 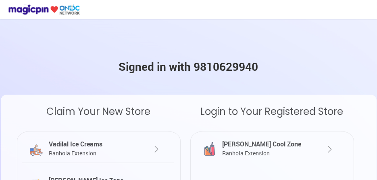 What do you see at coordinates (44, 9) in the screenshot?
I see `img: ondc-logo-new-small.8a59708e.svg` at bounding box center [44, 9].